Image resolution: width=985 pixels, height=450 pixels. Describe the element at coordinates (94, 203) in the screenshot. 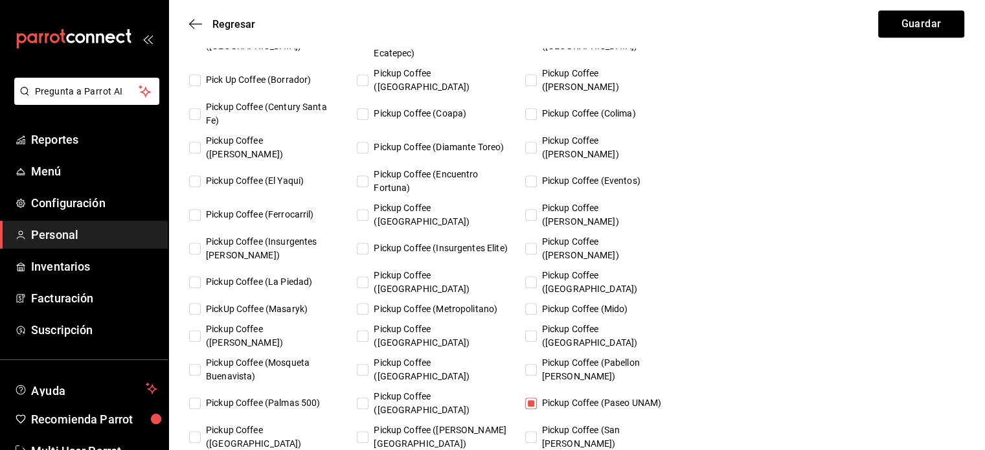

I see `span: Configuración` at that location.